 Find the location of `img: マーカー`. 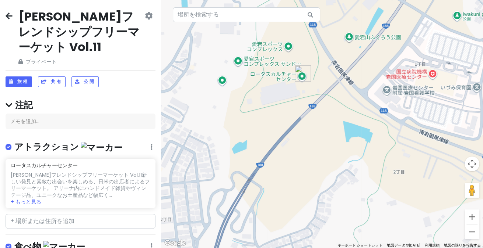

img: マーカー is located at coordinates (102, 148).